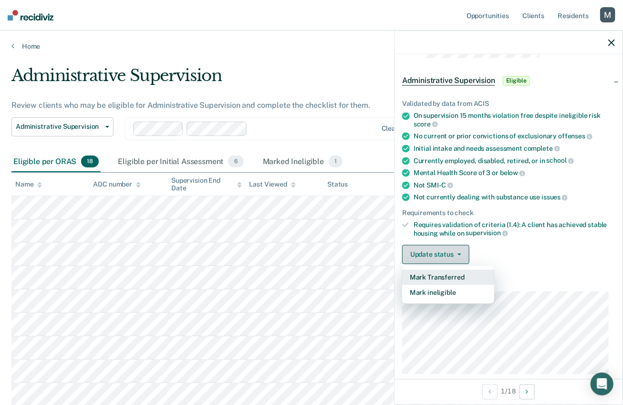 The width and height of the screenshot is (623, 405). Describe the element at coordinates (514, 120) in the screenshot. I see `div: On supervision 15 months violation free despite ineligible risk` at that location.